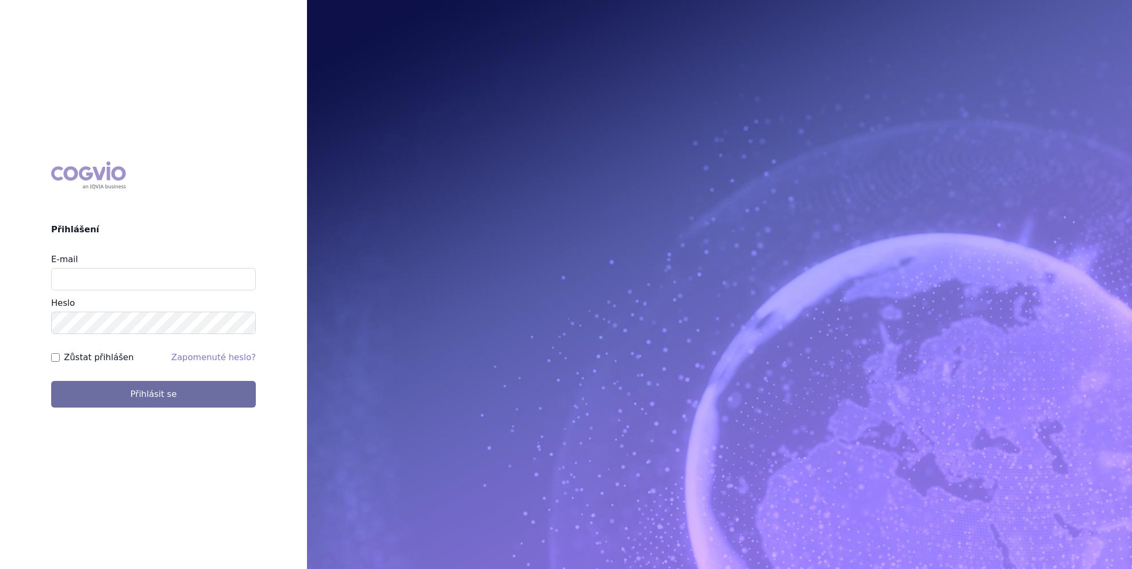  What do you see at coordinates (99, 358) in the screenshot?
I see `label: Zůstat přihlášen` at bounding box center [99, 358].